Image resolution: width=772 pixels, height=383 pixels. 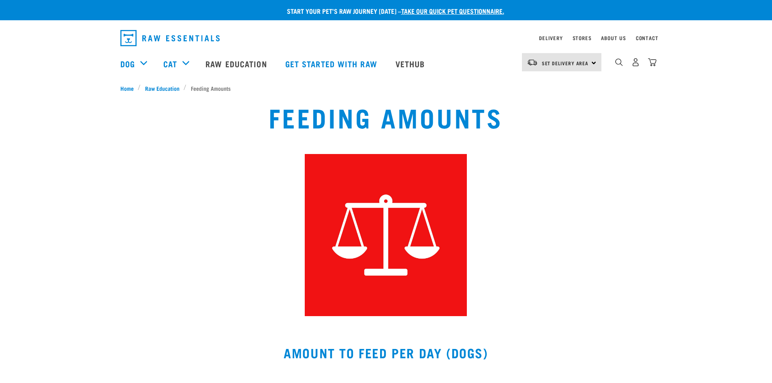 I want to click on span: Home, so click(x=127, y=88).